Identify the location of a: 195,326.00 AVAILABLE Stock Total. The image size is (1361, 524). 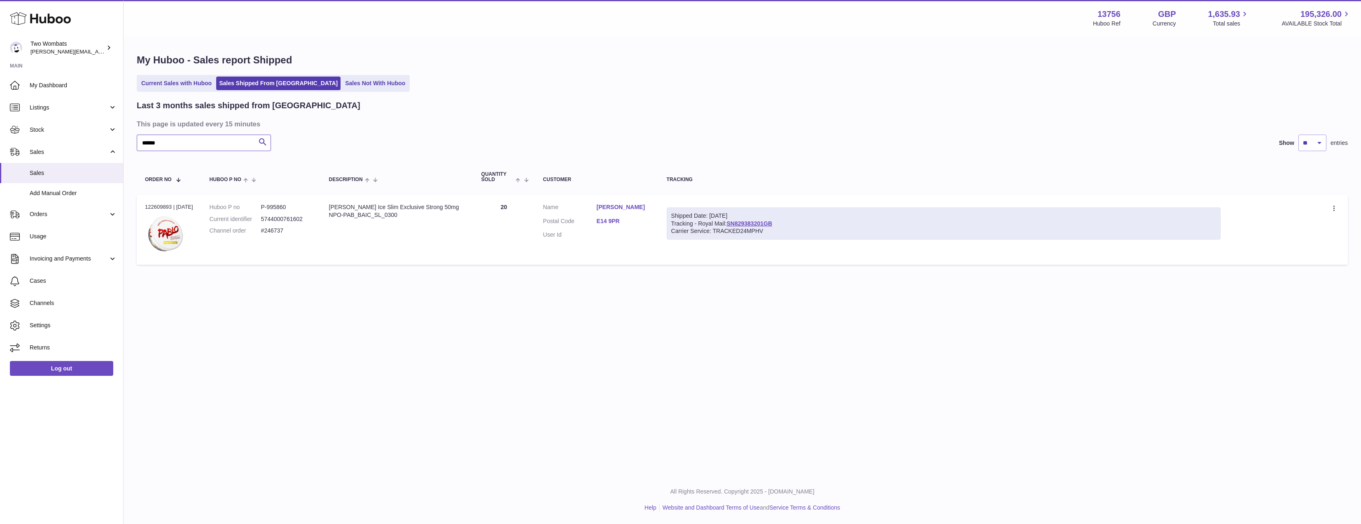
(1316, 18).